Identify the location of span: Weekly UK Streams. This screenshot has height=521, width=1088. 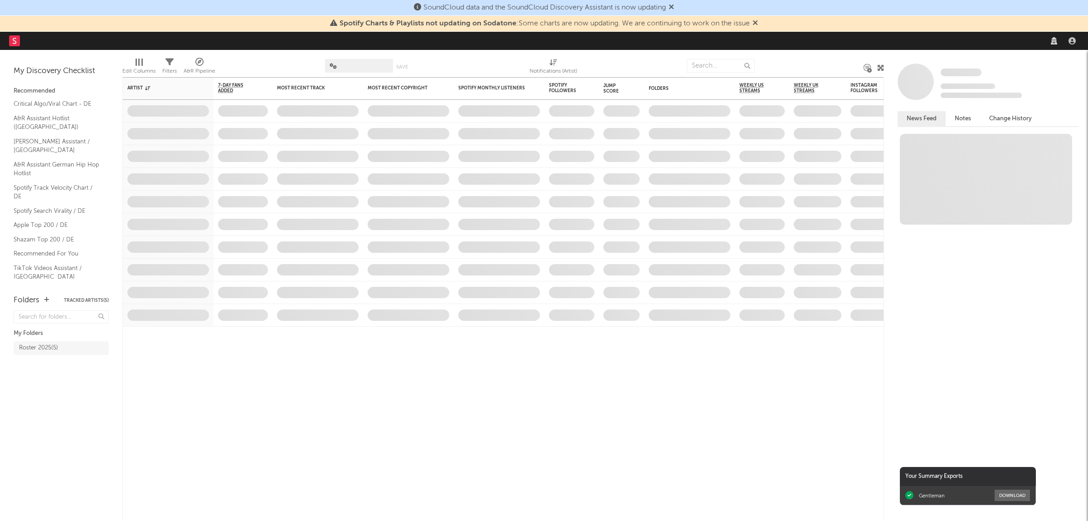
(811, 88).